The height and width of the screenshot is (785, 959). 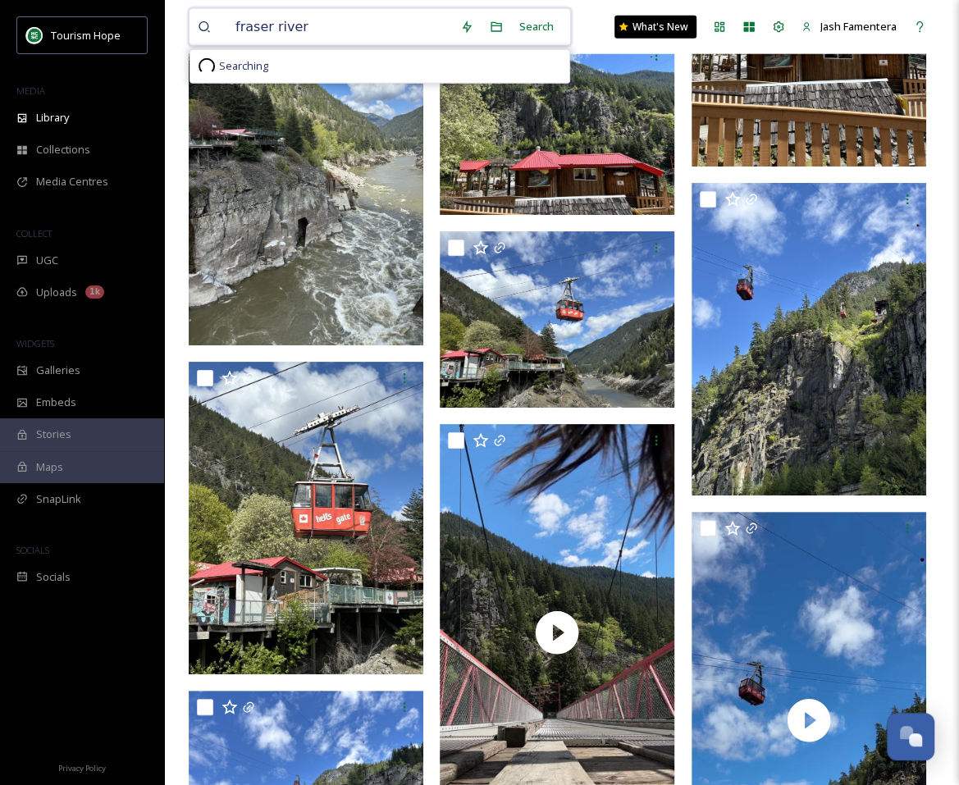 What do you see at coordinates (557, 319) in the screenshot?
I see `img: May 1 - Hell_s Gate Airtram 133.JPG` at bounding box center [557, 319].